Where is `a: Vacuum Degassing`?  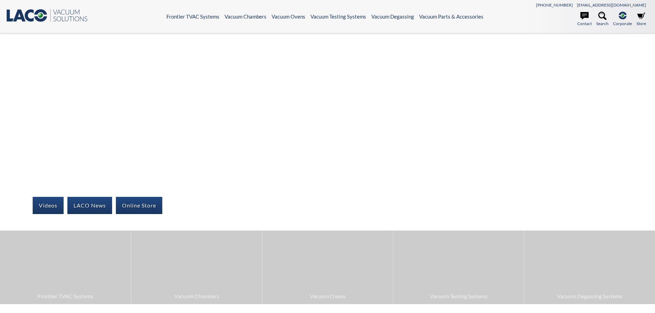 a: Vacuum Degassing is located at coordinates (392, 16).